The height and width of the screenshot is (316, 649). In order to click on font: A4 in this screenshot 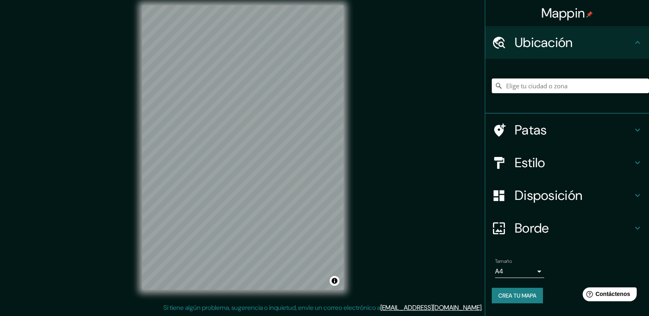, I will do `click(499, 271)`.